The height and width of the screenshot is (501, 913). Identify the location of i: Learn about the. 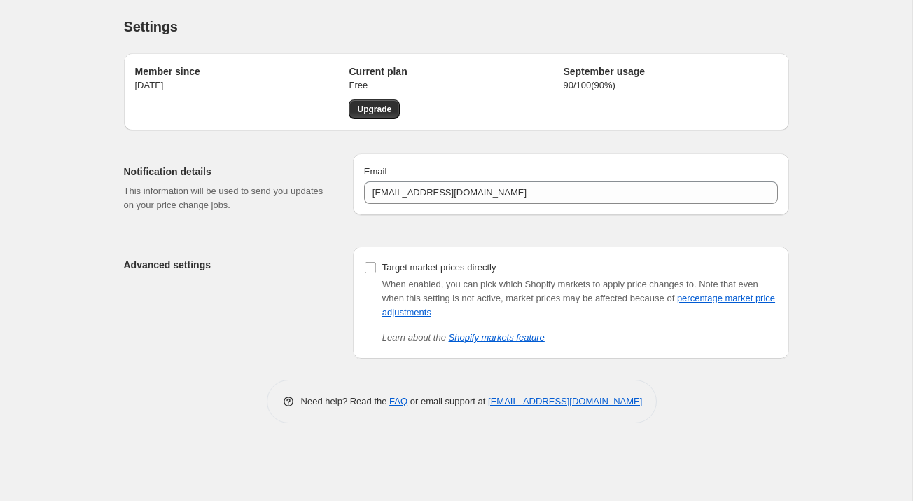
(464, 337).